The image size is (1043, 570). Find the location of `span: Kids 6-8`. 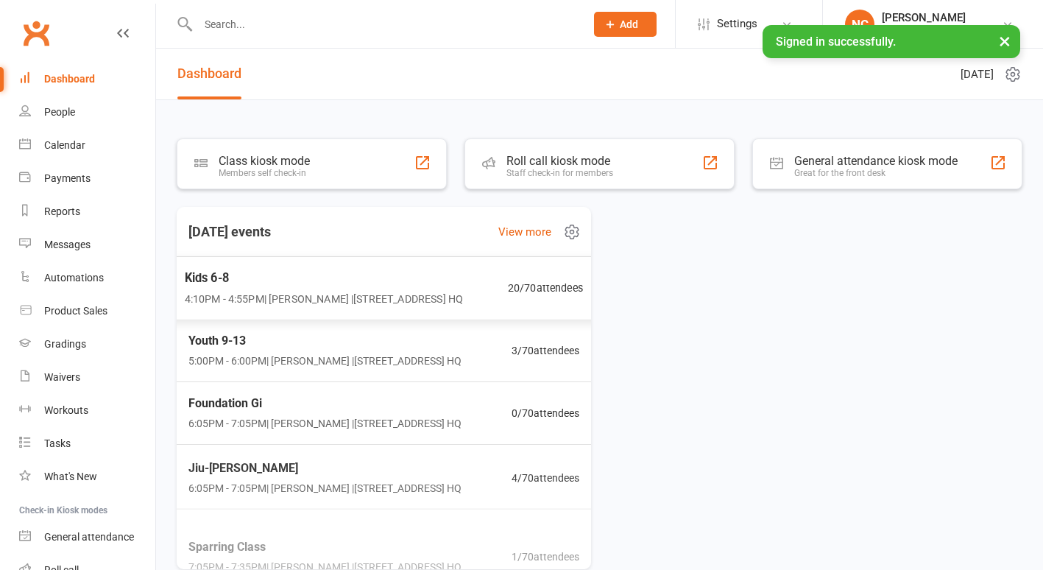

span: Kids 6-8 is located at coordinates (324, 277).